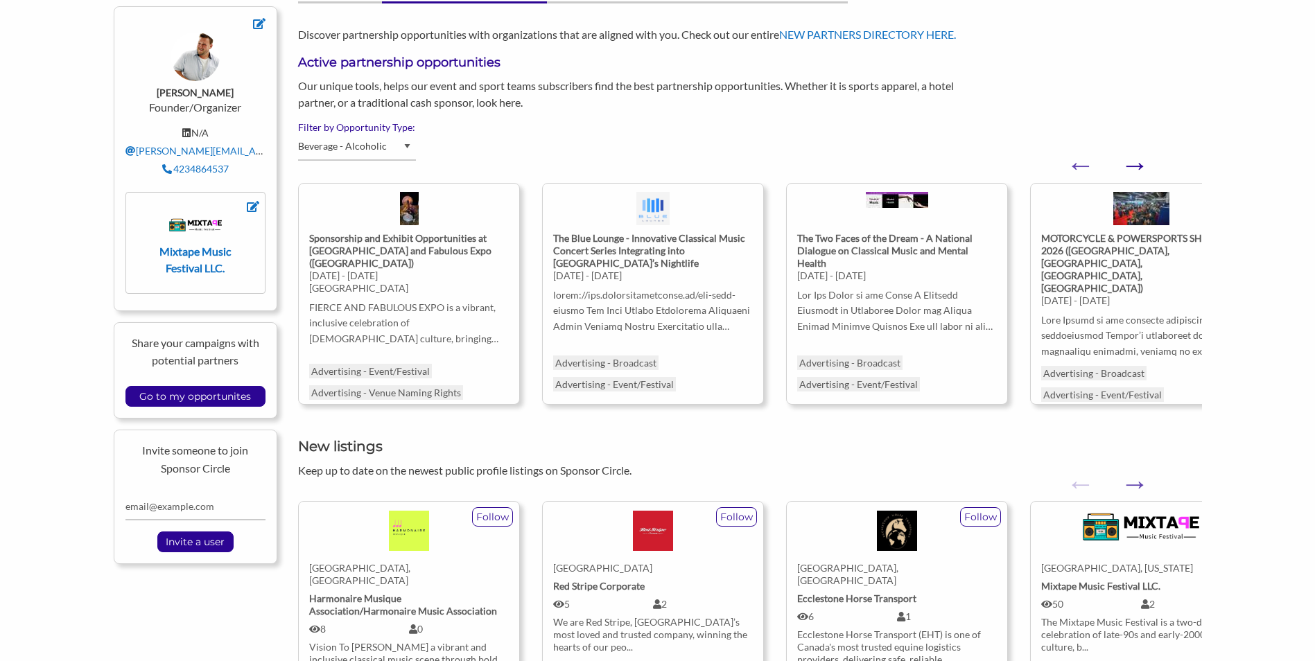 This screenshot has width=1315, height=661. I want to click on h3: Active partnership opportunities, so click(749, 62).